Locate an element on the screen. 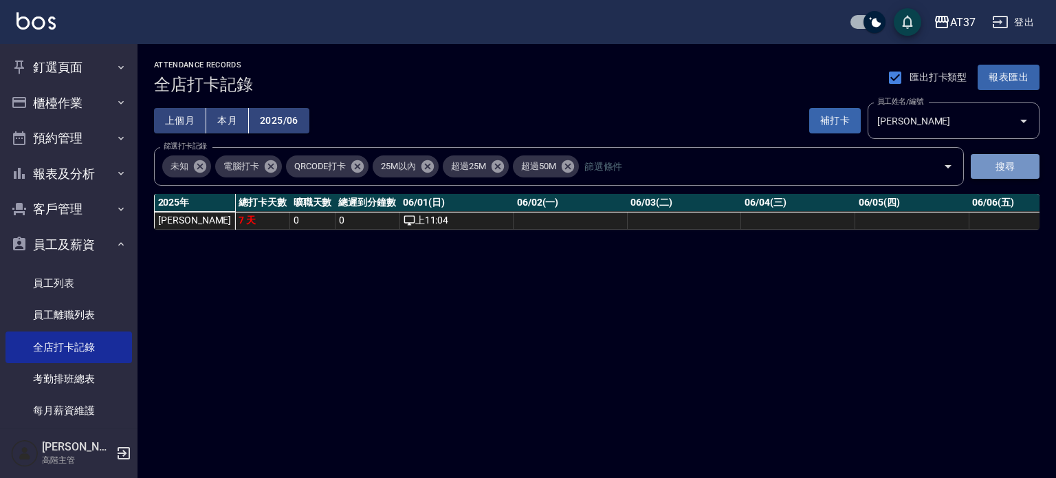 This screenshot has width=1056, height=478. th: 2025 年 is located at coordinates (195, 203).